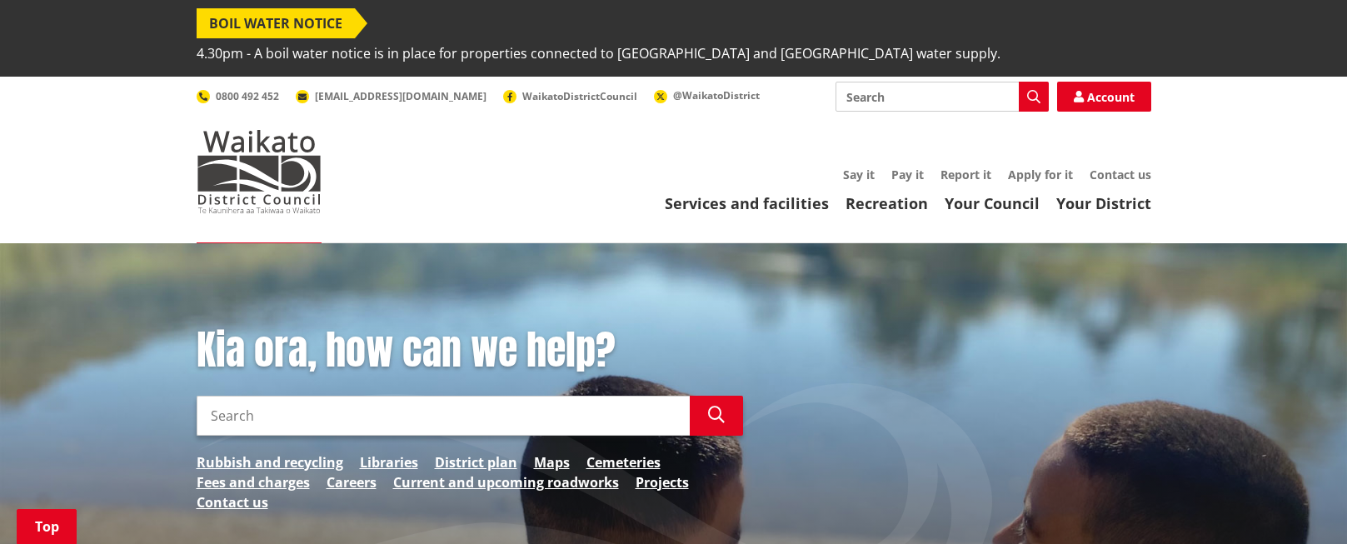  I want to click on a: Your Council, so click(992, 203).